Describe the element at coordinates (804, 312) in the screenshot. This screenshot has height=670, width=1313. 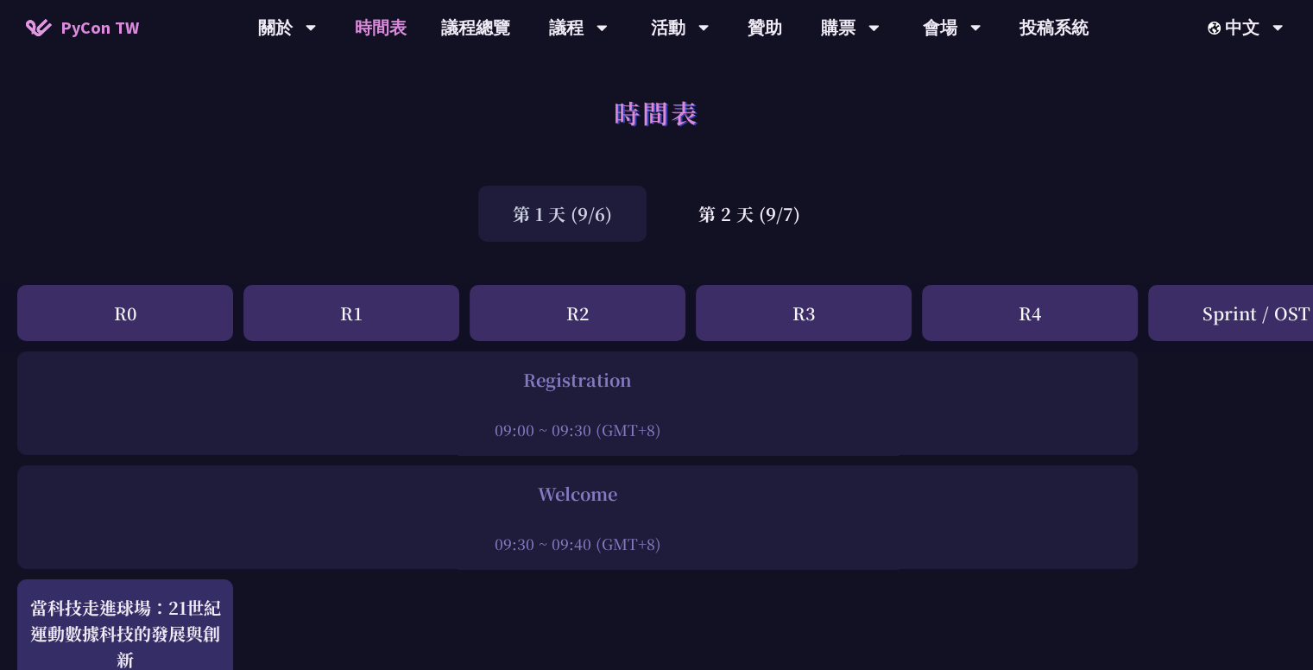
I see `div: R3` at that location.